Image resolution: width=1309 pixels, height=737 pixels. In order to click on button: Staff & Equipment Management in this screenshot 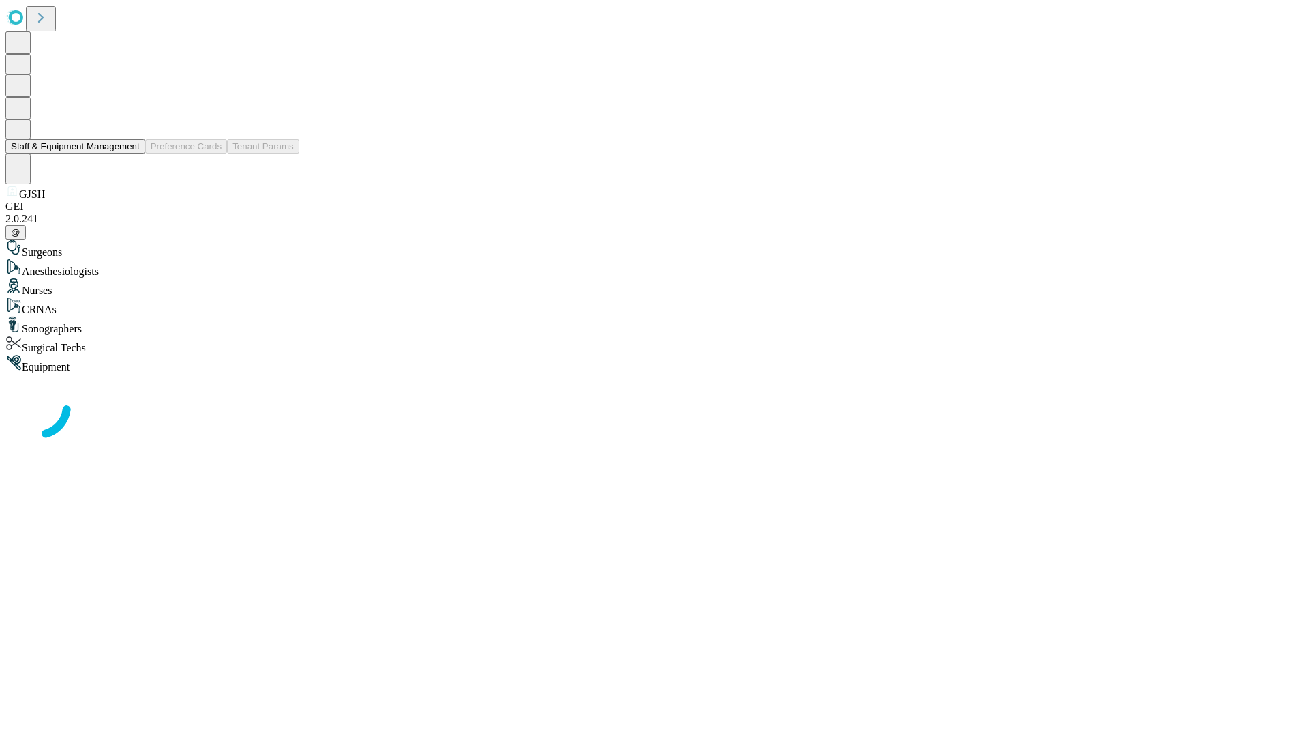, I will do `click(75, 146)`.